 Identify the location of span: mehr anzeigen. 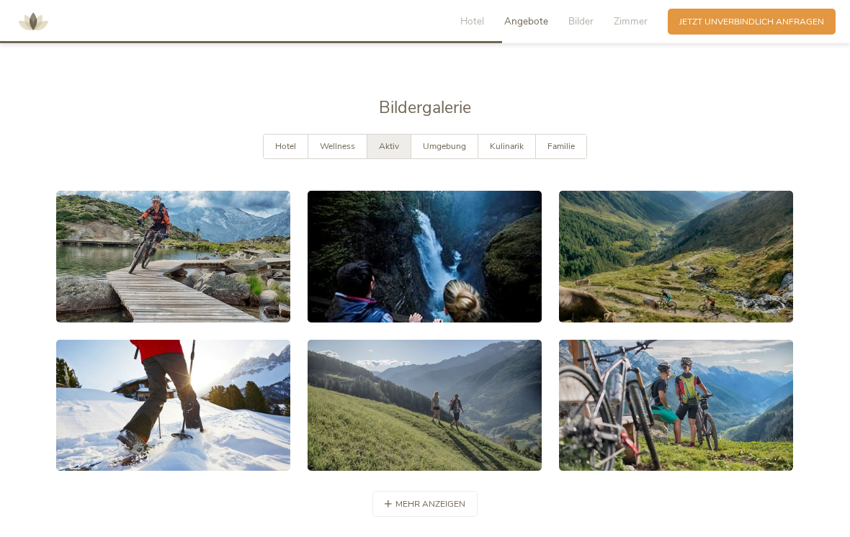
(430, 504).